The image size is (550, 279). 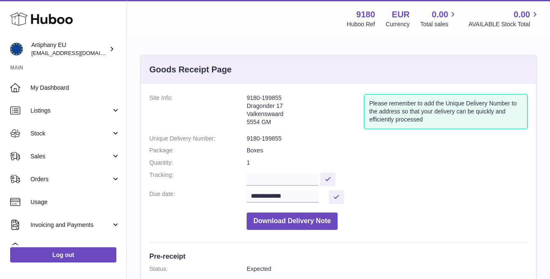 I want to click on dt: Unique Delivery Number:, so click(x=198, y=138).